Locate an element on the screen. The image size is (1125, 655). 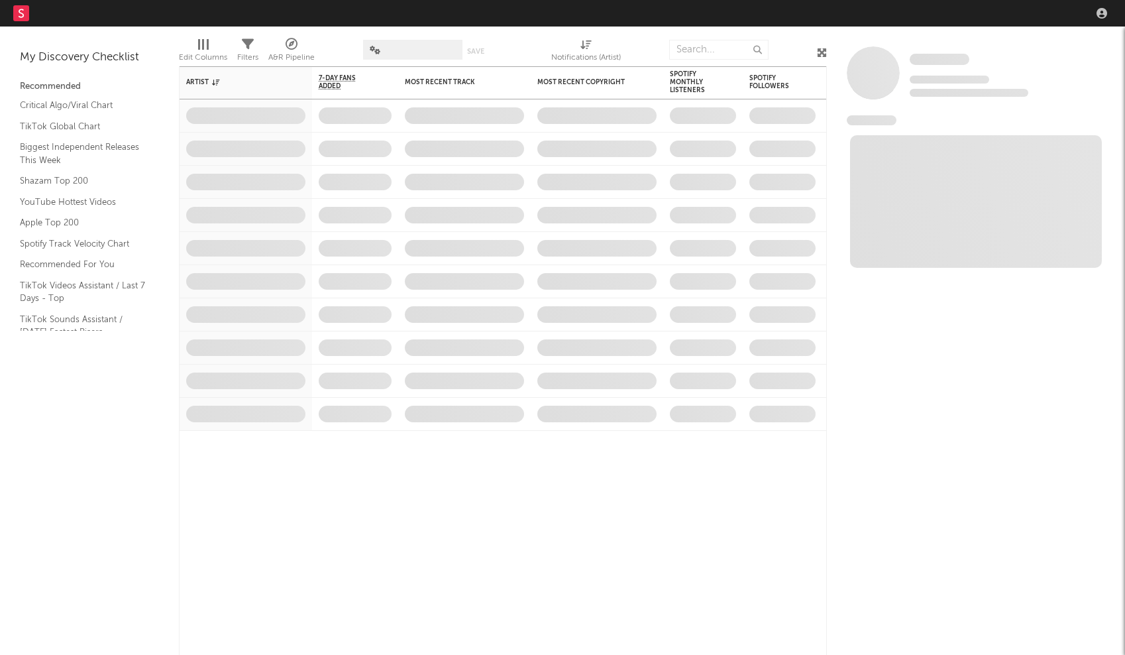
a: TikTok Videos Assistant / Last 7 Days - Top is located at coordinates (83, 292).